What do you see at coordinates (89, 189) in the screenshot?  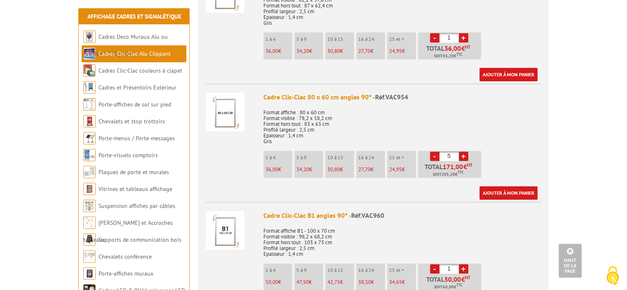 I see `img: Vitrines et tableaux affichage` at bounding box center [89, 189].